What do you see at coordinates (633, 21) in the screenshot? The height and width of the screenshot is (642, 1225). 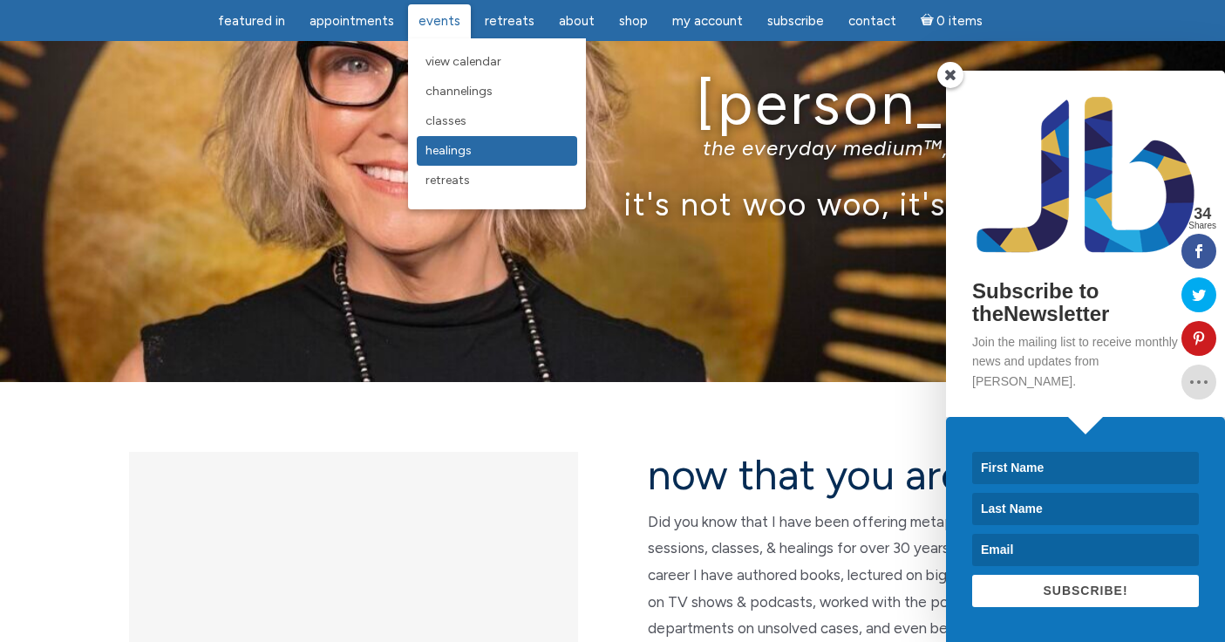 I see `a: Shop` at bounding box center [633, 21].